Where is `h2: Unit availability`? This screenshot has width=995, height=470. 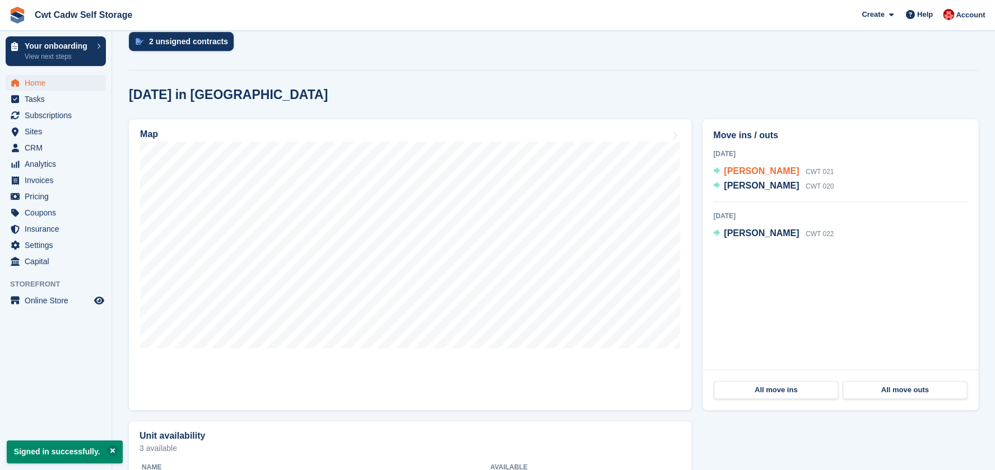
h2: Unit availability is located at coordinates (172, 436).